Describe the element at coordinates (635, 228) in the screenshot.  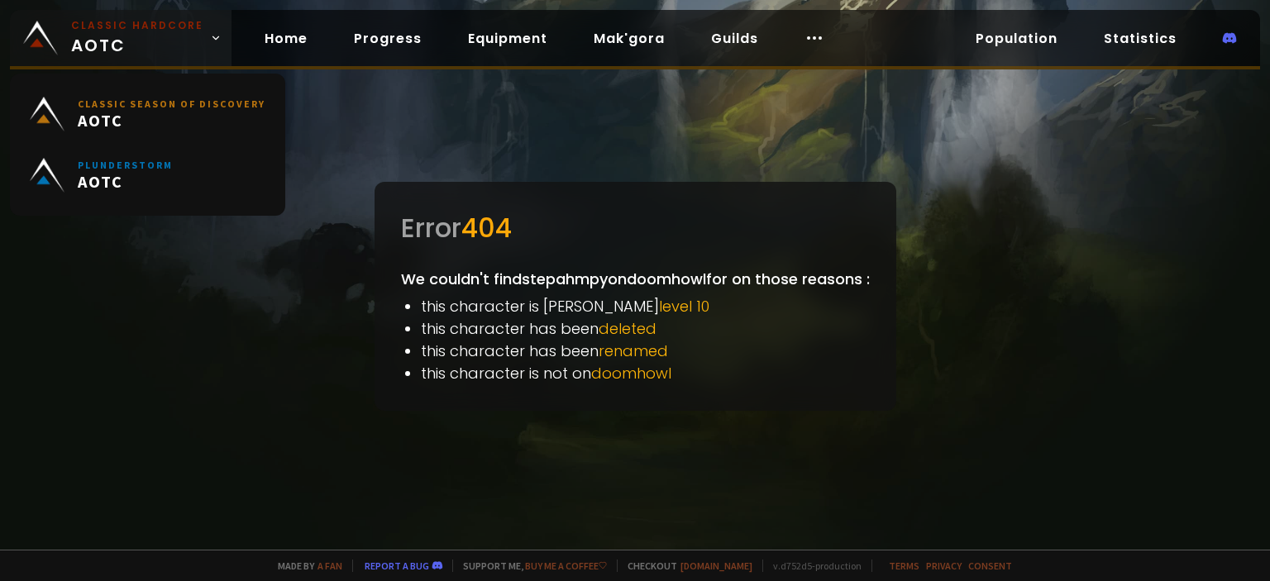
I see `div: Error` at that location.